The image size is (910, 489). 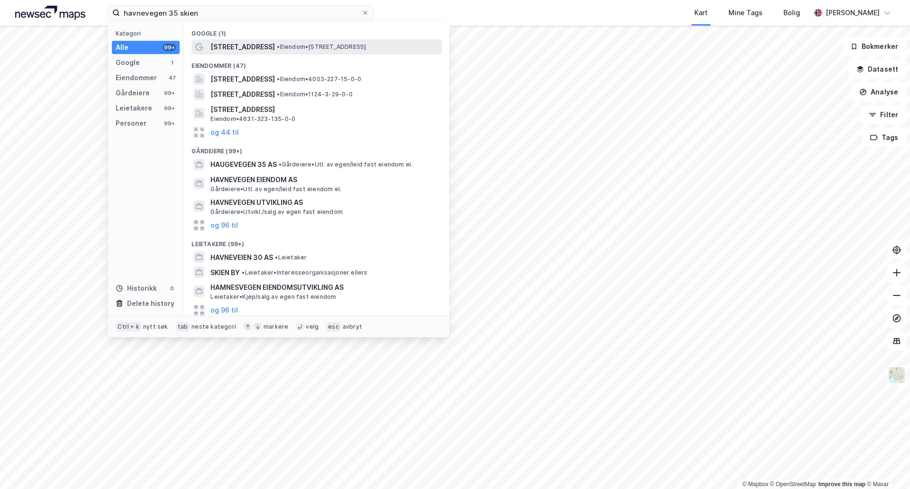 I want to click on span: HAUGEVEGEN 35 AS, so click(x=244, y=164).